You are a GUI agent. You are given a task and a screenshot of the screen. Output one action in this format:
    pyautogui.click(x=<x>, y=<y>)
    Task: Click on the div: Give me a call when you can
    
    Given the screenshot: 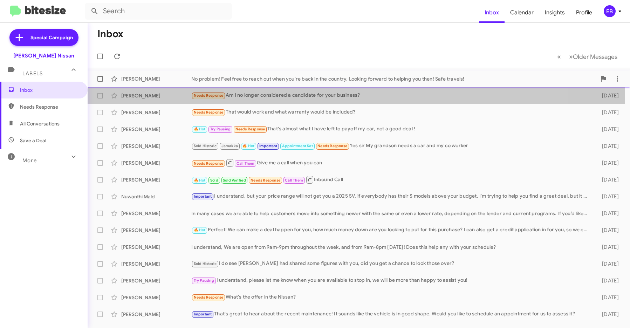 What is the action you would take?
    pyautogui.click(x=391, y=163)
    